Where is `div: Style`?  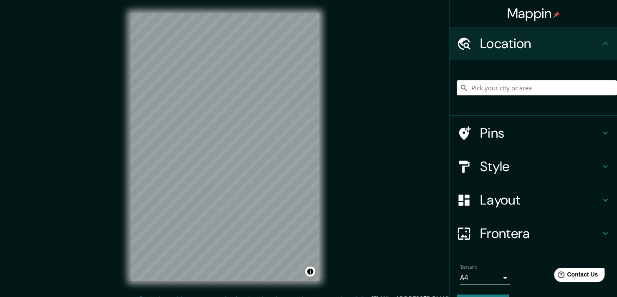
div: Style is located at coordinates (534, 166).